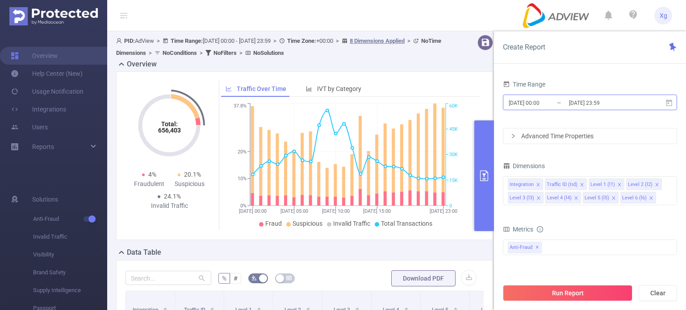  Describe the element at coordinates (563, 198) in the screenshot. I see `li: Level 4 (l4)` at that location.